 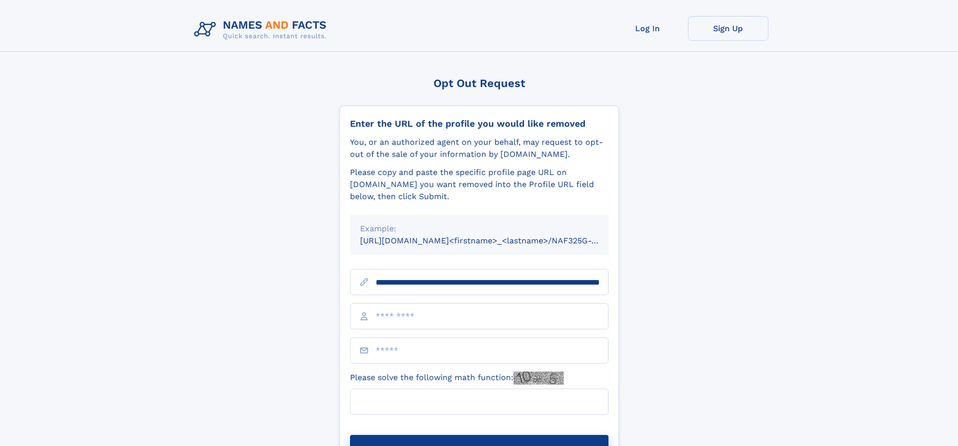 I want to click on div: Enter the URL of the profile you would like removed, so click(x=479, y=124).